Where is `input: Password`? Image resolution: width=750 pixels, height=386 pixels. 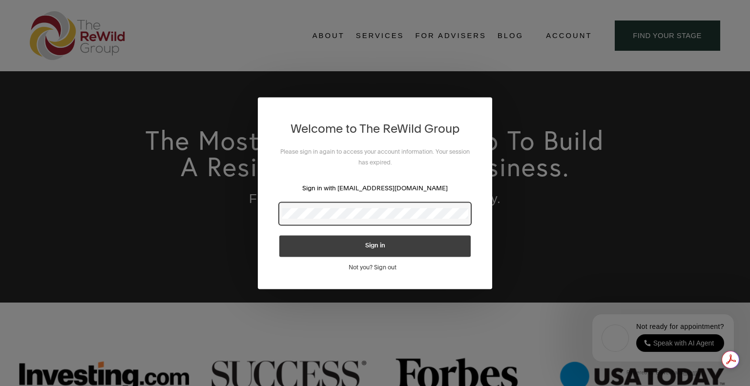 input: Password is located at coordinates (375, 213).